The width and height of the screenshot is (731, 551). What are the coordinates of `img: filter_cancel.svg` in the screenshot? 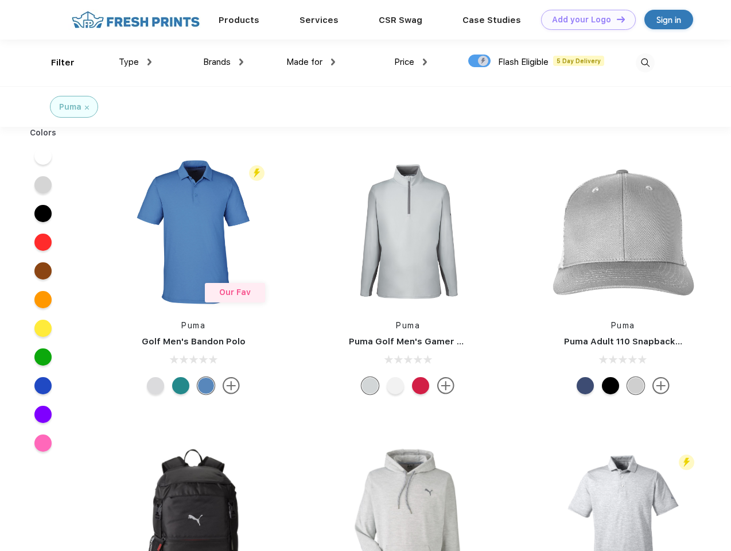 It's located at (87, 107).